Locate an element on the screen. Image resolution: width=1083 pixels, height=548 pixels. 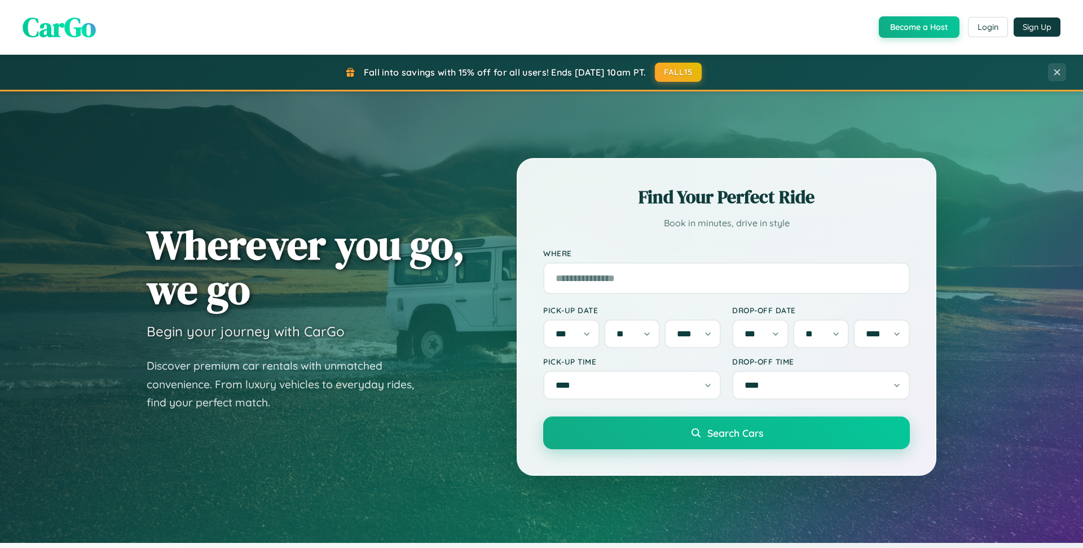
button: Become a Host is located at coordinates (919, 27).